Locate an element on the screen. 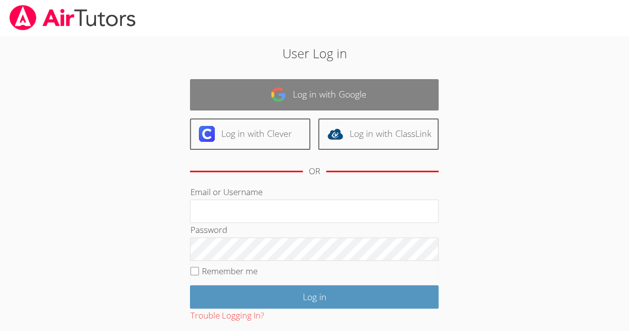 This screenshot has height=331, width=629. h2: User Log in is located at coordinates (314, 53).